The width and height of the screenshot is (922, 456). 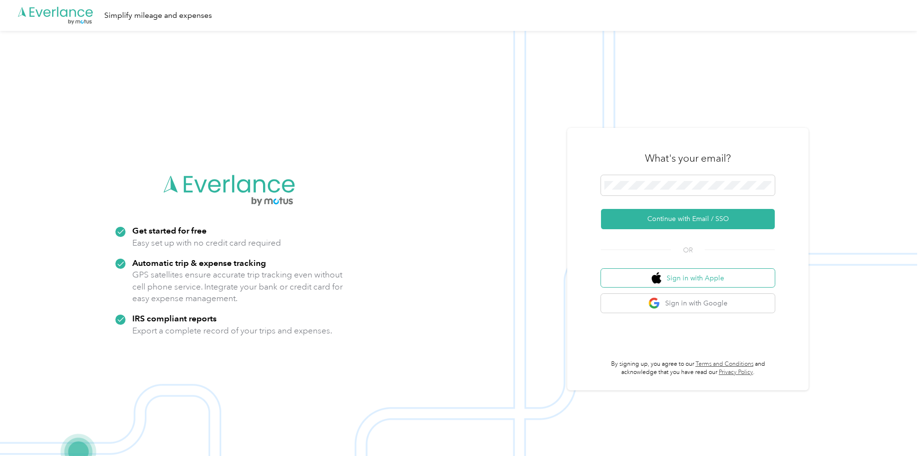 I want to click on strong: Automatic trip & expense tracking, so click(x=199, y=263).